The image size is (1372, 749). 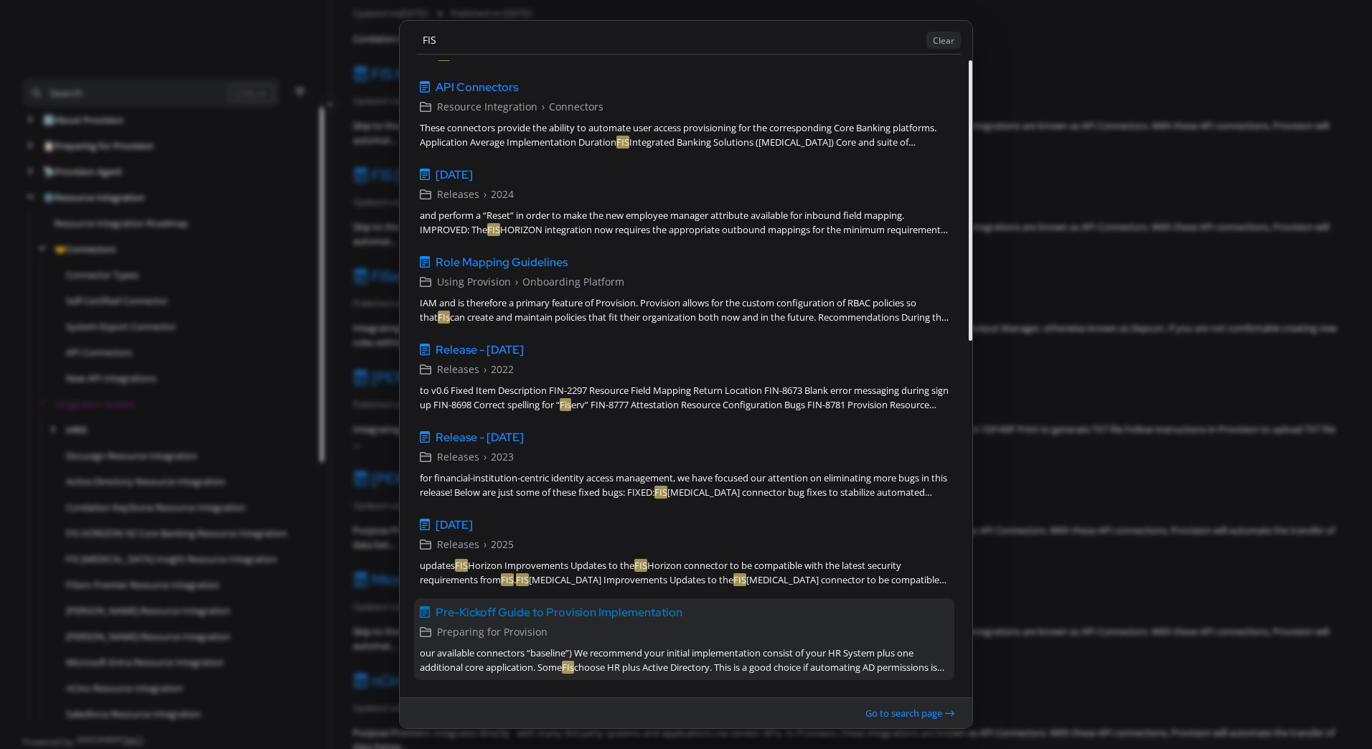 What do you see at coordinates (476, 88) in the screenshot?
I see `span: API Connectors` at bounding box center [476, 88].